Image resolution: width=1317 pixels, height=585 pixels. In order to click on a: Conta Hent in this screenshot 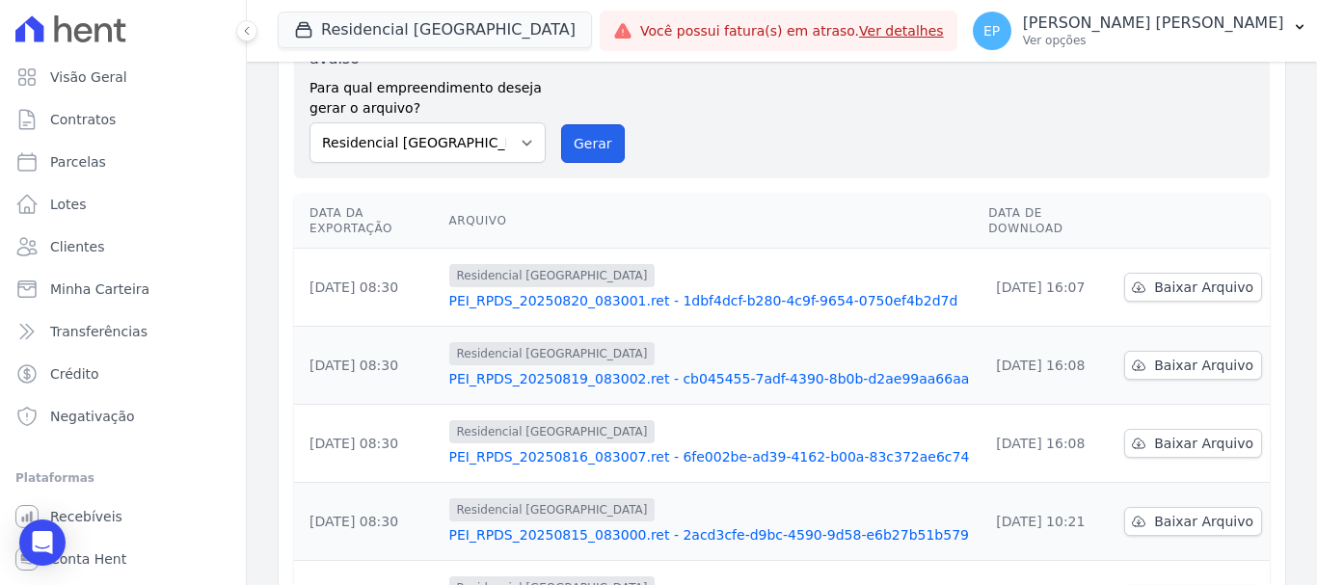, I will do `click(122, 559)`.